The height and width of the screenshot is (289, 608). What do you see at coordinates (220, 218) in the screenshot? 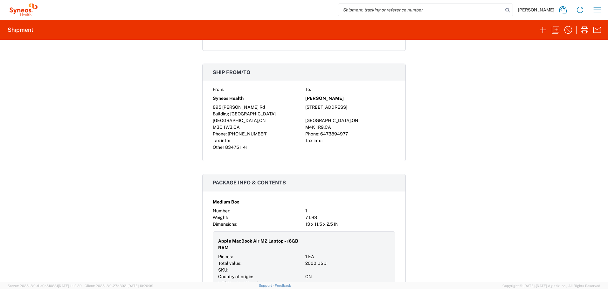
I see `span: Weight:` at bounding box center [220, 218].